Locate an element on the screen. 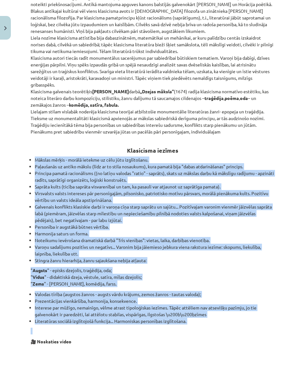 The width and height of the screenshot is (305, 382). li: Noteikumu ievērošana dramatiskā darbā "Trīs vienības": vietas, laika, darbības vienotība. is located at coordinates (155, 240).